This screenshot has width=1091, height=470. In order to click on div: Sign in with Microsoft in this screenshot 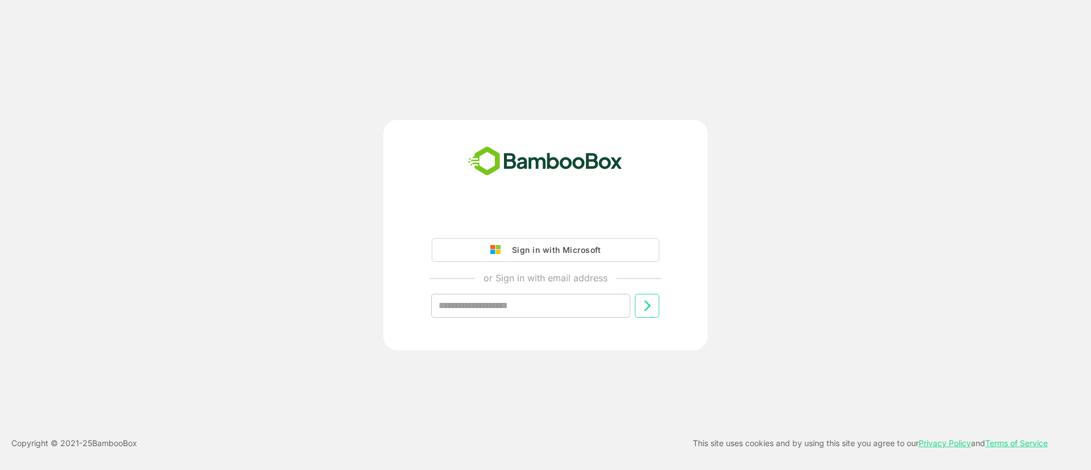, I will do `click(553, 250)`.